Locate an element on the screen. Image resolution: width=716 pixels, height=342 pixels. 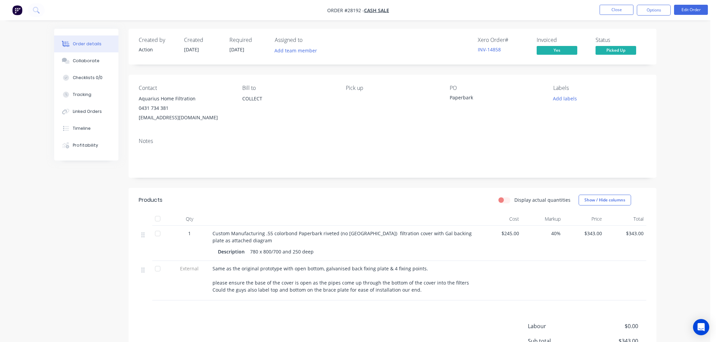
div: Products is located at coordinates (151, 200).